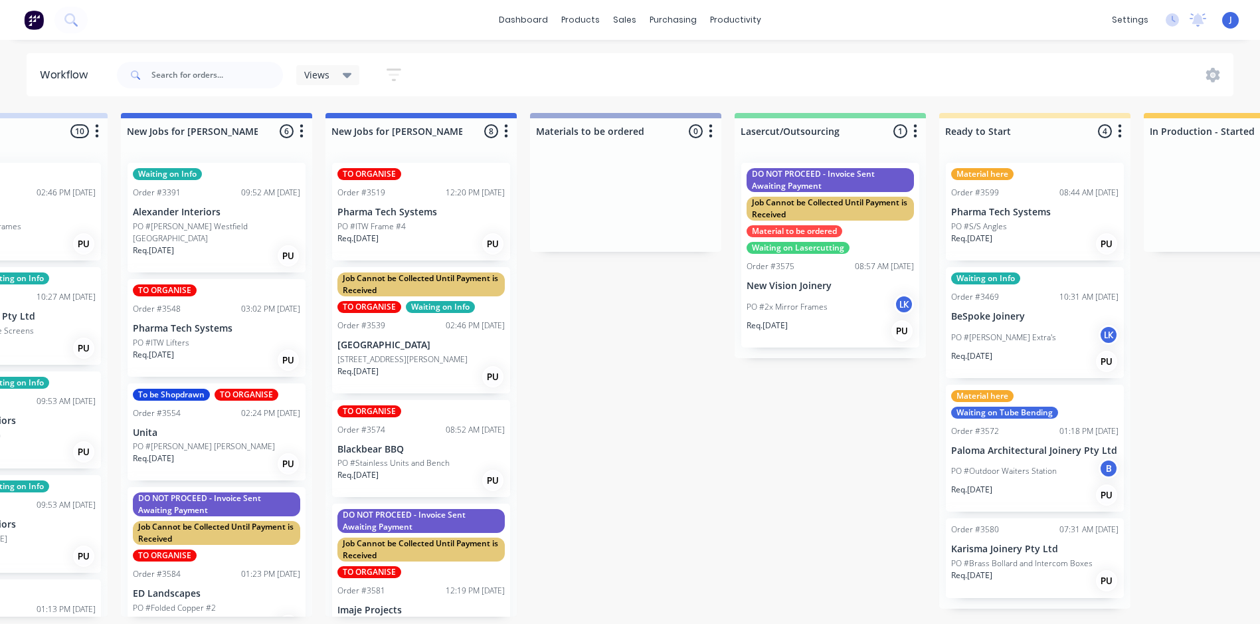 This screenshot has width=1260, height=624. What do you see at coordinates (1022, 563) in the screenshot?
I see `p: PO #Brass Bollard and Intercom Boxes` at bounding box center [1022, 563].